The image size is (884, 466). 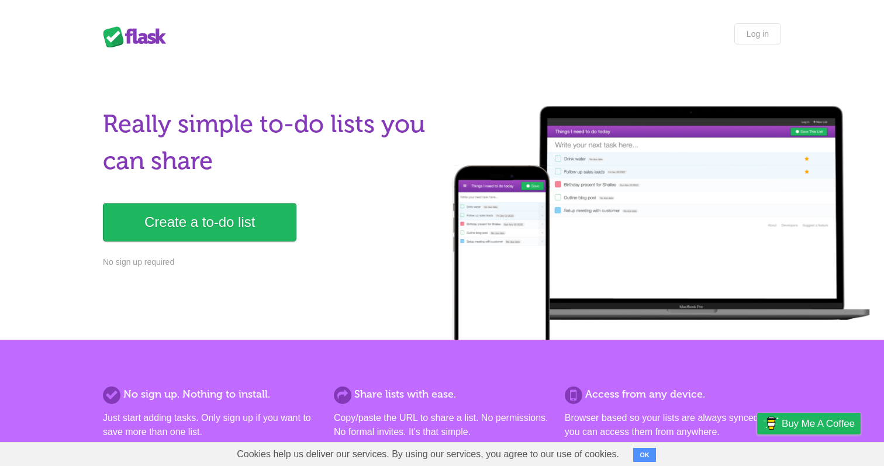 What do you see at coordinates (138, 37) in the screenshot?
I see `div: Flask Lists` at bounding box center [138, 37].